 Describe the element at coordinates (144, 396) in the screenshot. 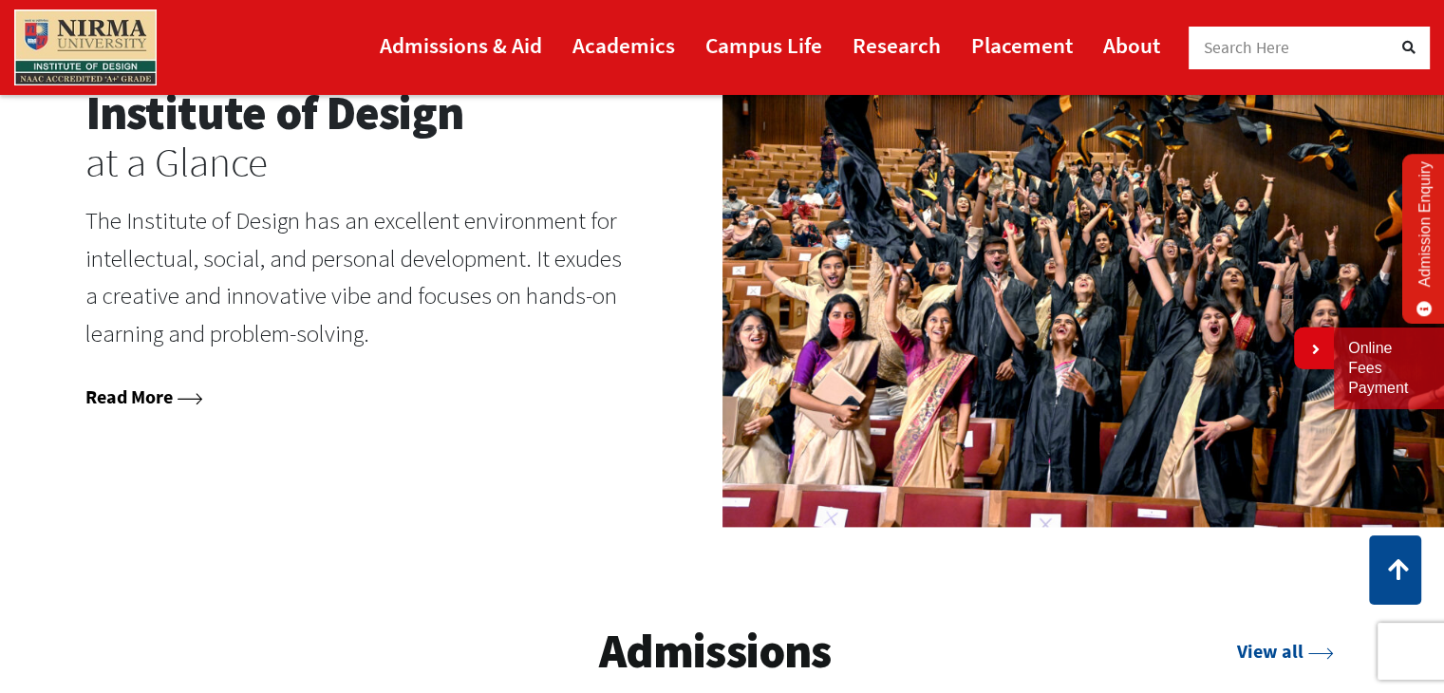

I see `a: Read More` at that location.